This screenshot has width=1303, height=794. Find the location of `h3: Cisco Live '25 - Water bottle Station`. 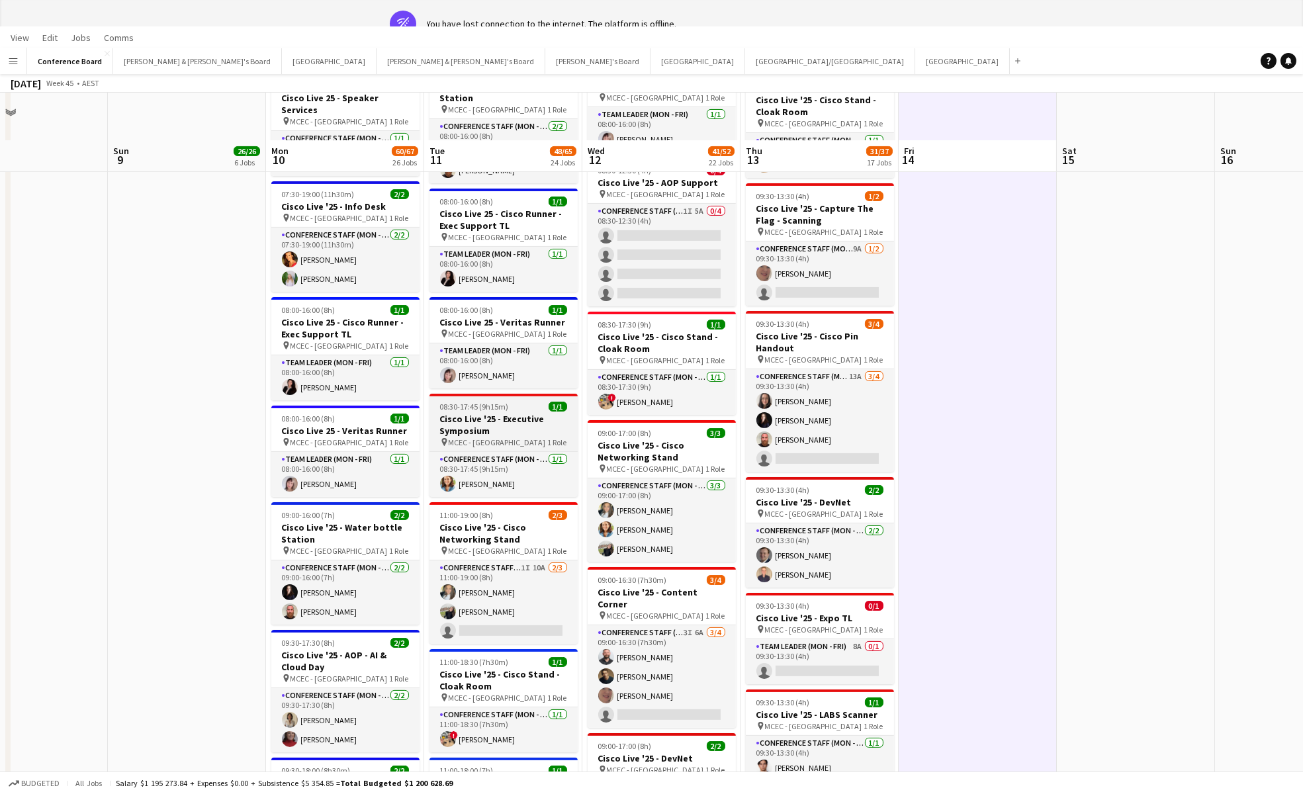

h3: Cisco Live '25 - Water bottle Station is located at coordinates (345, 533).